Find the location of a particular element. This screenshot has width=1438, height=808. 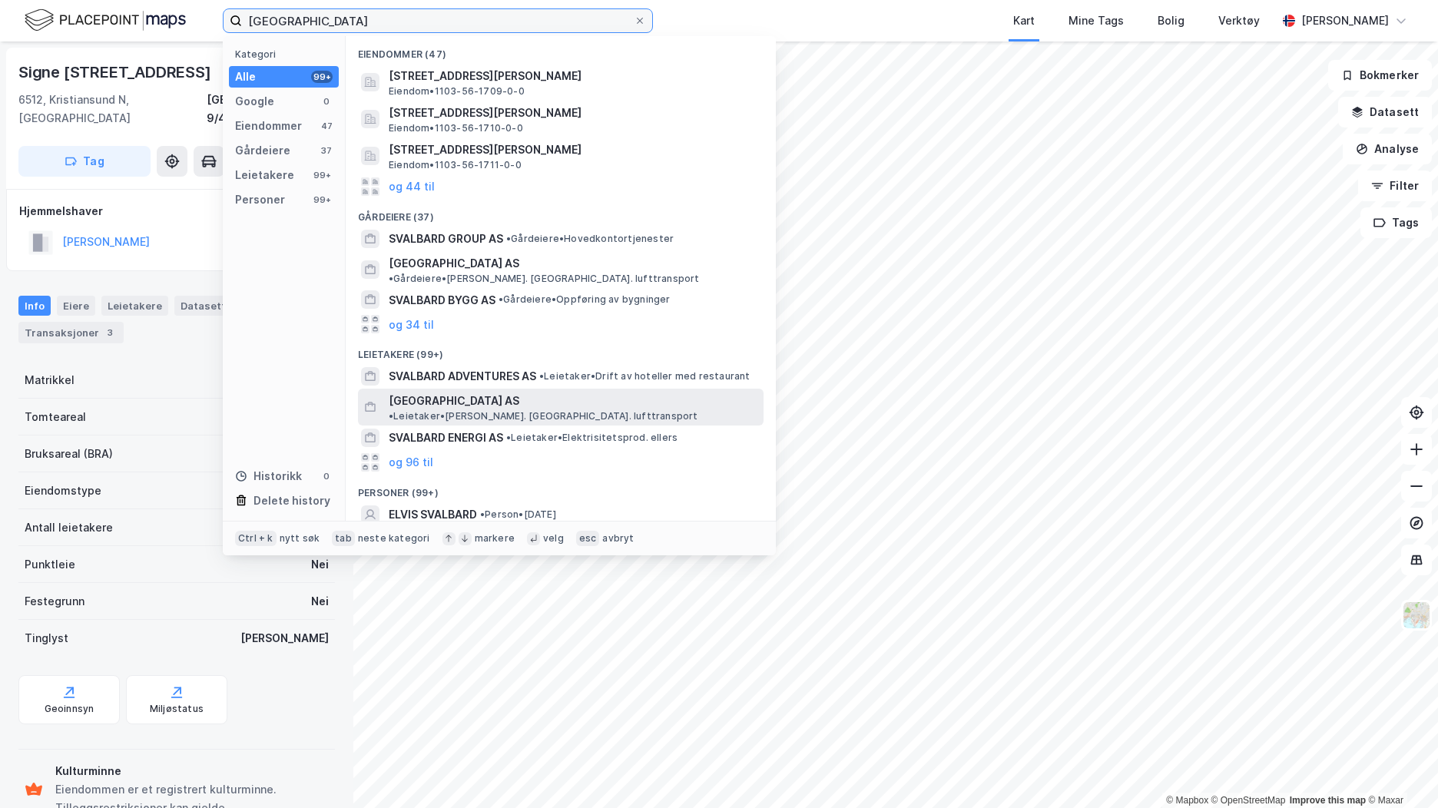

div: Delete history is located at coordinates (292, 501).